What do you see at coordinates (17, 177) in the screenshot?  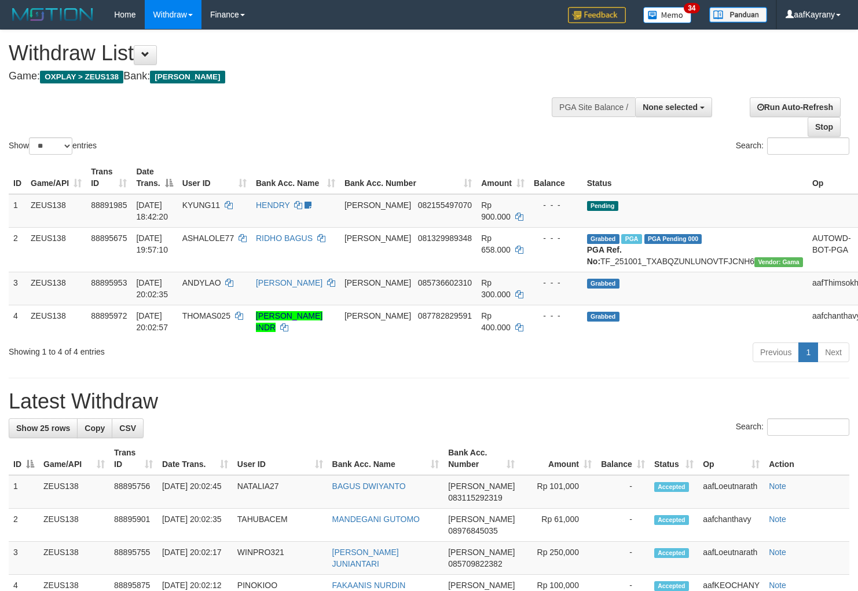 I see `th: ID` at bounding box center [17, 177].